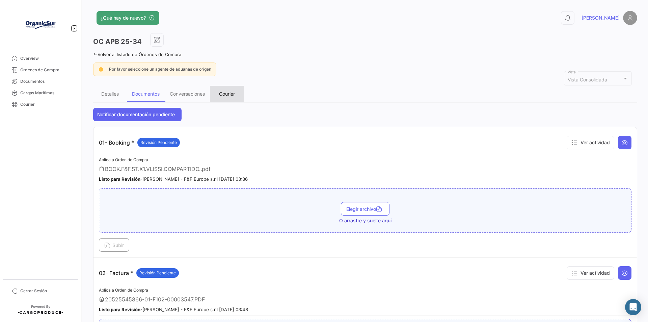  I want to click on div: Conversaciones, so click(187, 93).